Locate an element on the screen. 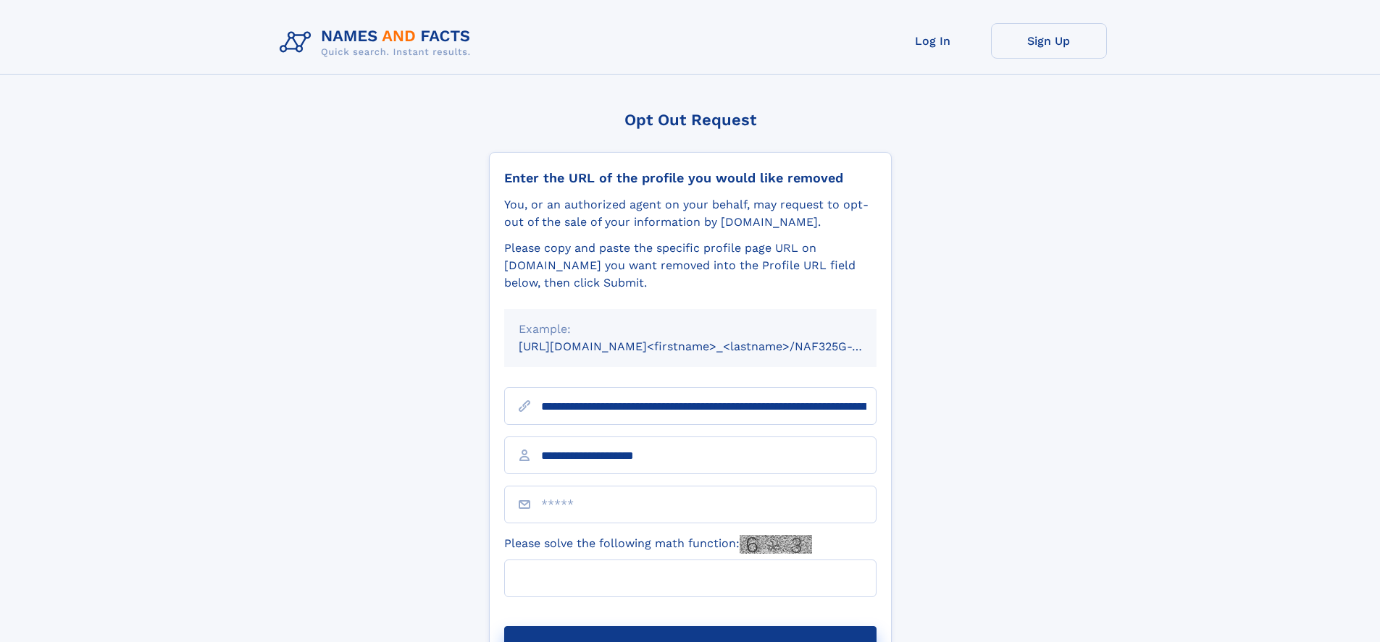 The image size is (1380, 642). div: Opt Out Request is located at coordinates (690, 119).